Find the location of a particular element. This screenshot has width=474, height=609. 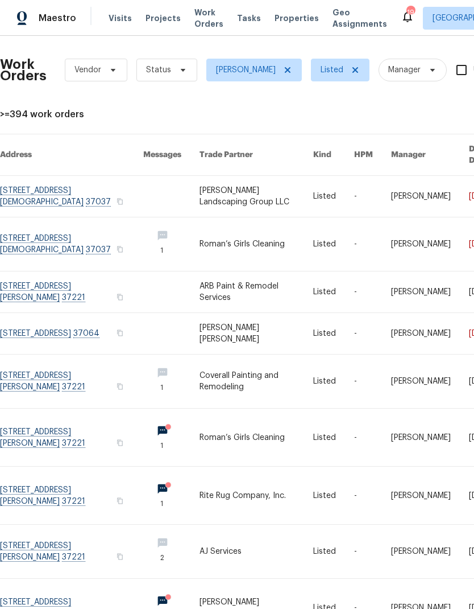

span: Visits is located at coordinates (120, 18).